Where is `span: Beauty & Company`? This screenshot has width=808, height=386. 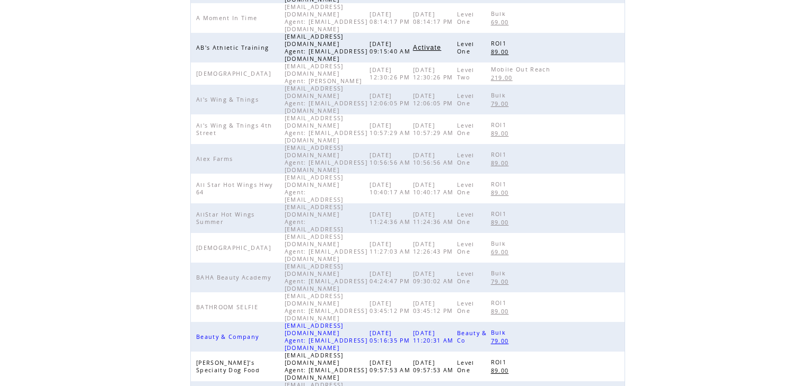
span: Beauty & Company is located at coordinates (228, 337).